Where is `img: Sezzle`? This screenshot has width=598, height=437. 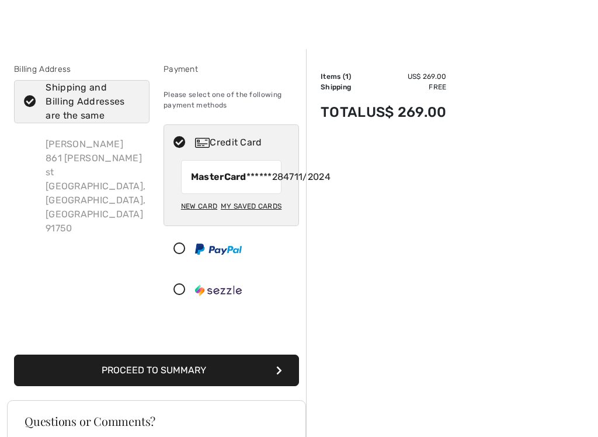
img: Sezzle is located at coordinates (219, 290).